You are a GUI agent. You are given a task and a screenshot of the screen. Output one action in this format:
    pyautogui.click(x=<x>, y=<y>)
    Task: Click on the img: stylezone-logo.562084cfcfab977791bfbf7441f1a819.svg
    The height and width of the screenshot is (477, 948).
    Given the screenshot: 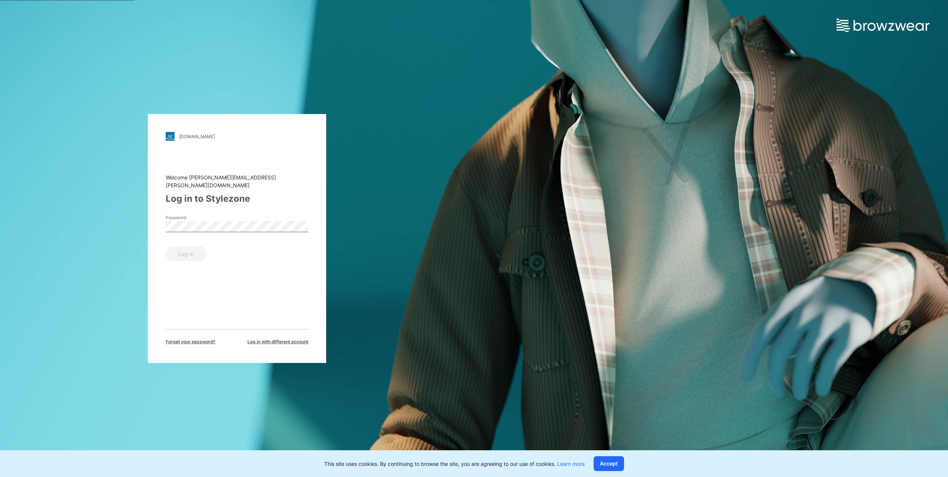 What is the action you would take?
    pyautogui.click(x=170, y=136)
    